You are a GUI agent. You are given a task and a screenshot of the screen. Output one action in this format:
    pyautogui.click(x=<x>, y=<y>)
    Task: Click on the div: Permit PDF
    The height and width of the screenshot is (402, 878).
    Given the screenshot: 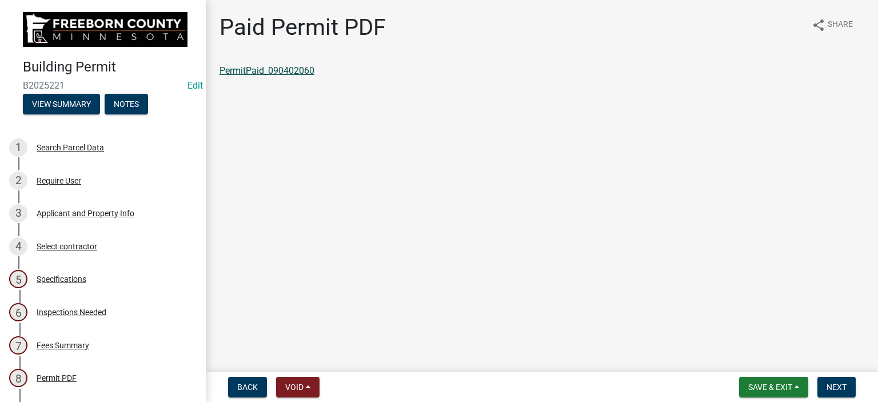 What is the action you would take?
    pyautogui.click(x=57, y=378)
    